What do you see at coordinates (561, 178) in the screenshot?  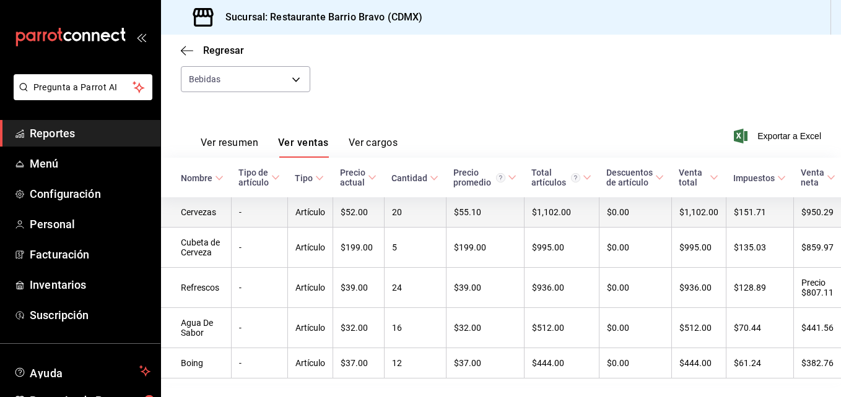 I see `span: Total artículos` at bounding box center [561, 178].